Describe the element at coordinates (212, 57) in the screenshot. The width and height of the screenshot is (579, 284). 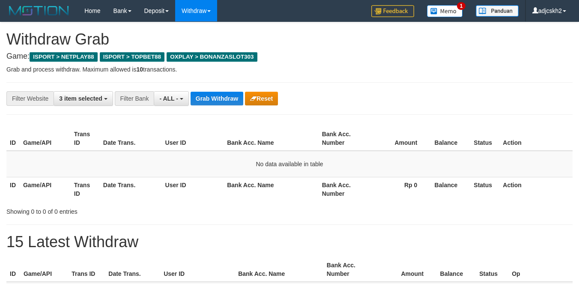
I see `span: OXPLAY > BONANZASLOT303` at that location.